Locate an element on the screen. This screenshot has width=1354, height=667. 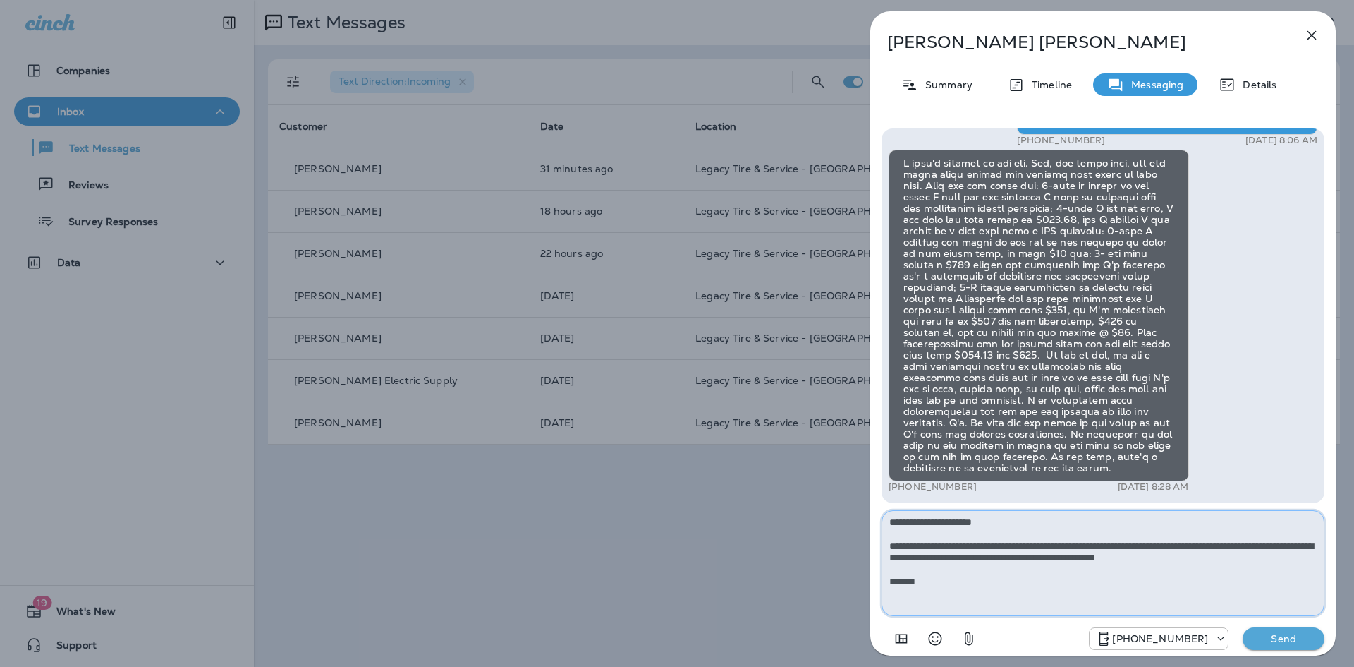
button: Select an emoji is located at coordinates (935, 638).